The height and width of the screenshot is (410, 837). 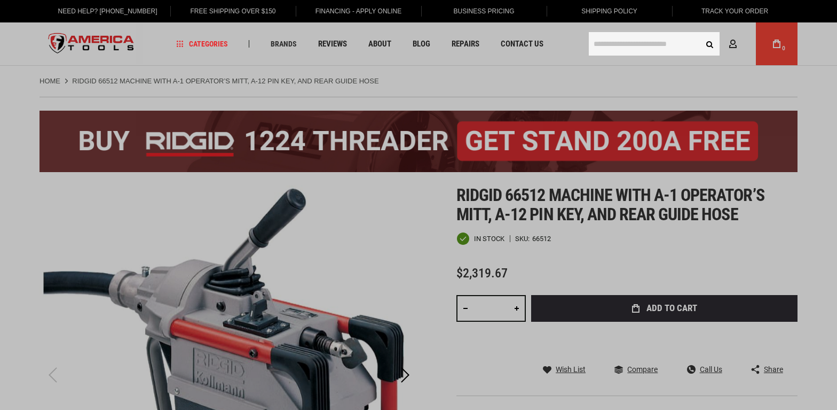 I want to click on span: Brands, so click(x=284, y=44).